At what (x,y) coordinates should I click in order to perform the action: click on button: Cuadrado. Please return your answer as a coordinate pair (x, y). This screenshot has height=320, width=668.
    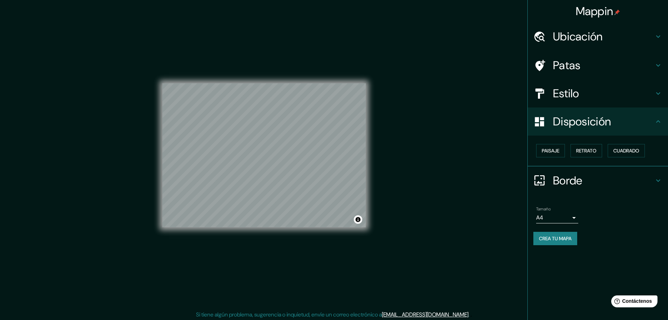
    Looking at the image, I should click on (627, 151).